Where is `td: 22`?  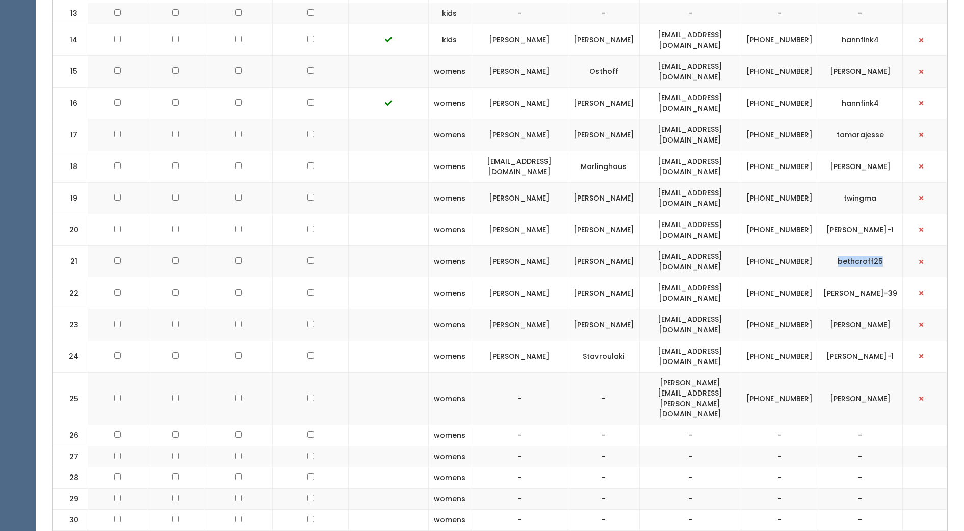 td: 22 is located at coordinates (70, 293).